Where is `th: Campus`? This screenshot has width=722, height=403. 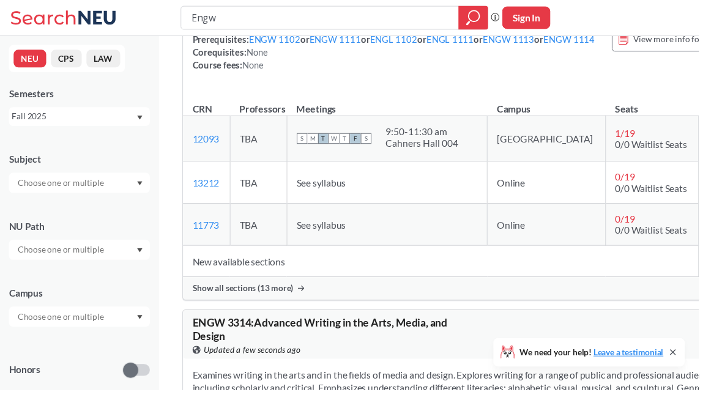 th: Campus is located at coordinates (565, 107).